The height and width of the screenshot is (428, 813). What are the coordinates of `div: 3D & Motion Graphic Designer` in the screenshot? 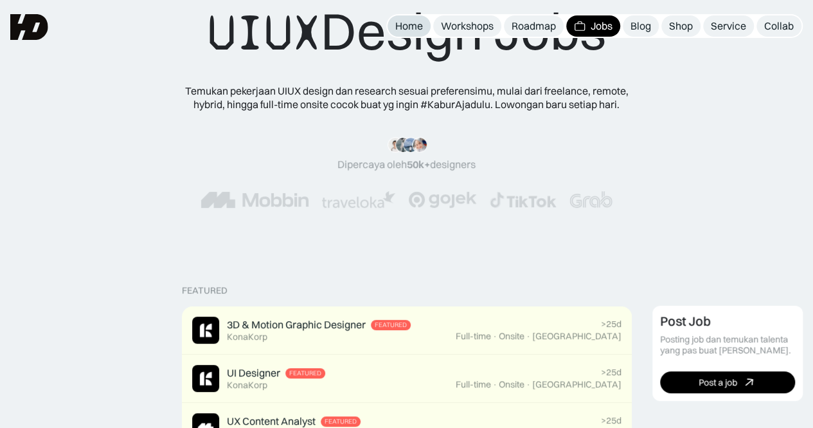 It's located at (296, 324).